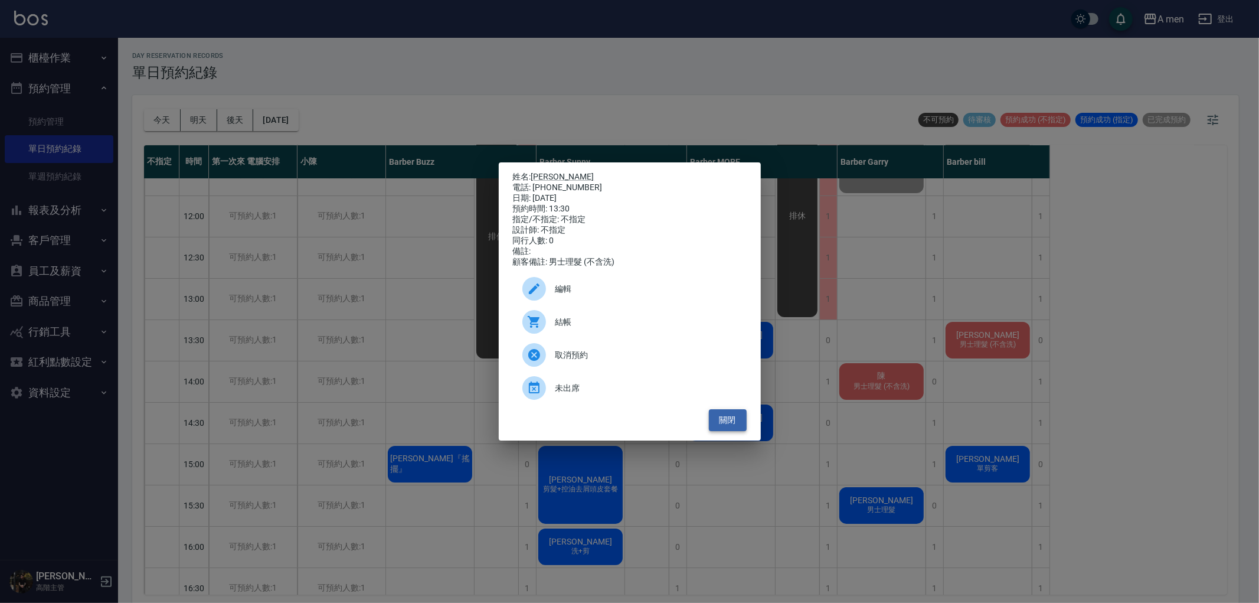 The height and width of the screenshot is (603, 1259). Describe the element at coordinates (630, 322) in the screenshot. I see `a: 結帳` at that location.